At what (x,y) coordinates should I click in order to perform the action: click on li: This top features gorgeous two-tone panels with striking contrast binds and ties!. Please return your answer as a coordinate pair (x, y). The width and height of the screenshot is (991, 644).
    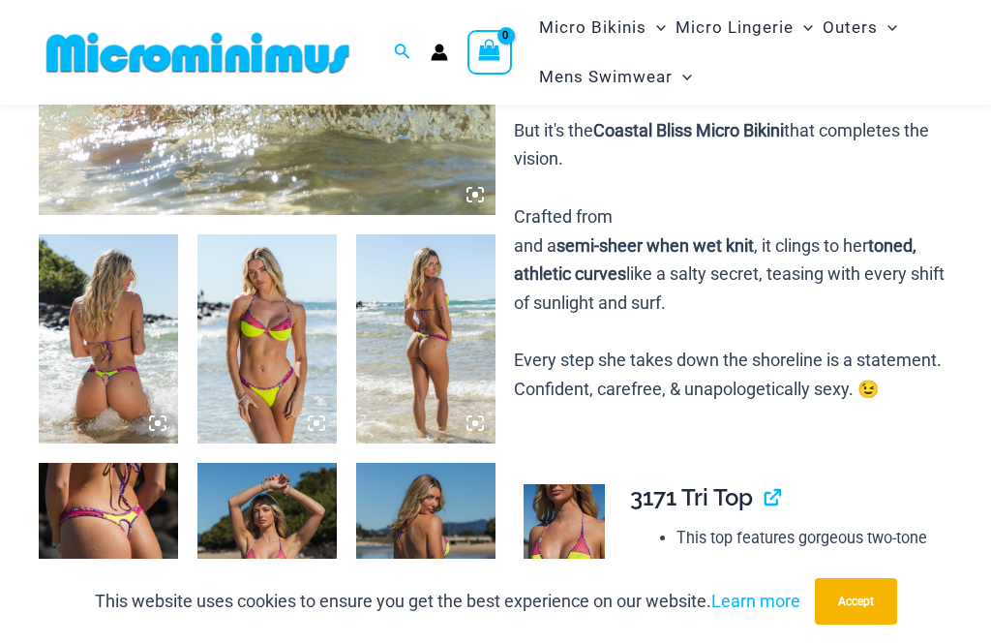
    Looking at the image, I should click on (806, 566).